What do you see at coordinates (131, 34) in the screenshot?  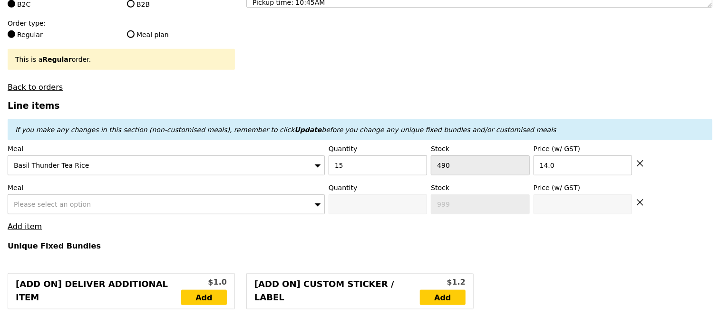 I see `input: Meal plan` at bounding box center [131, 34].